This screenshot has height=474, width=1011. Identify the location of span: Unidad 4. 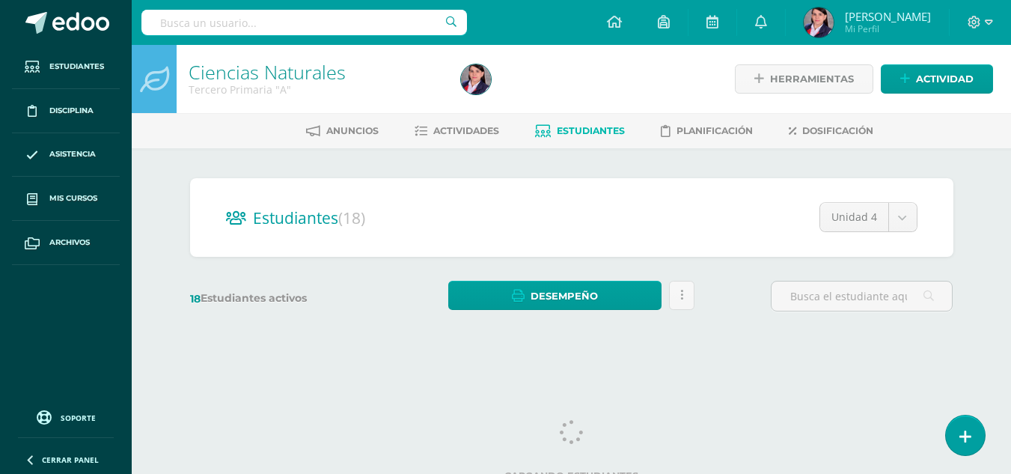
(854, 217).